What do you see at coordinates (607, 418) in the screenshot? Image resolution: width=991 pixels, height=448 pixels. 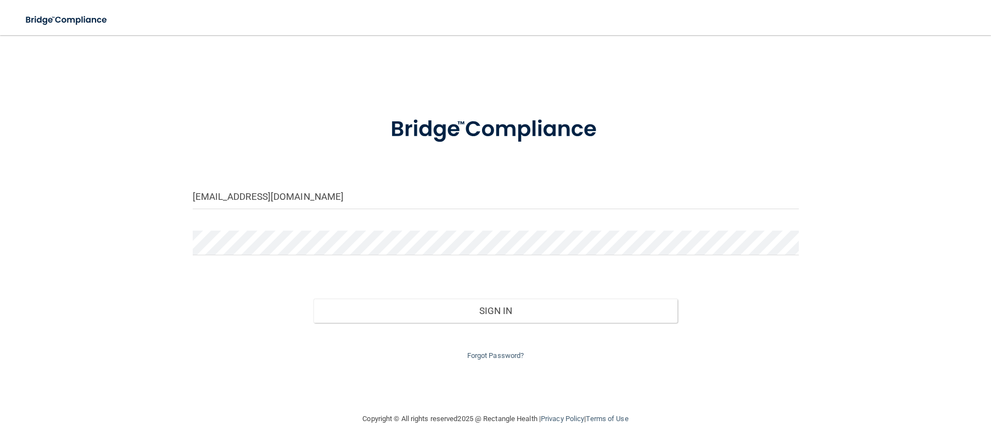 I see `a: Terms of Use` at bounding box center [607, 418].